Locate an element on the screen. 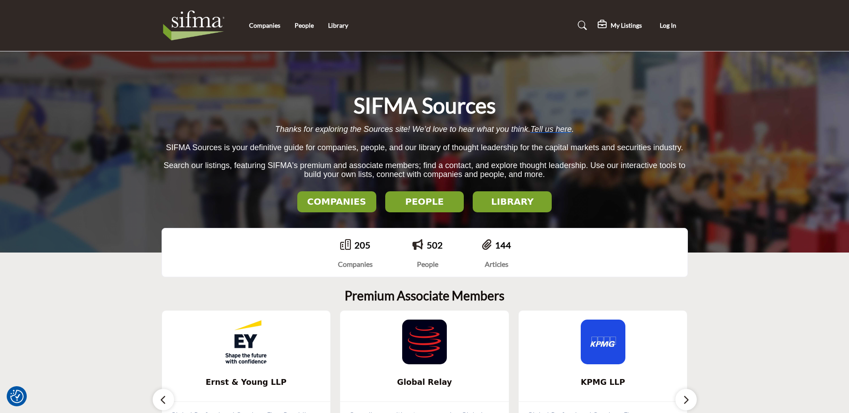  a: Companies is located at coordinates (265, 25).